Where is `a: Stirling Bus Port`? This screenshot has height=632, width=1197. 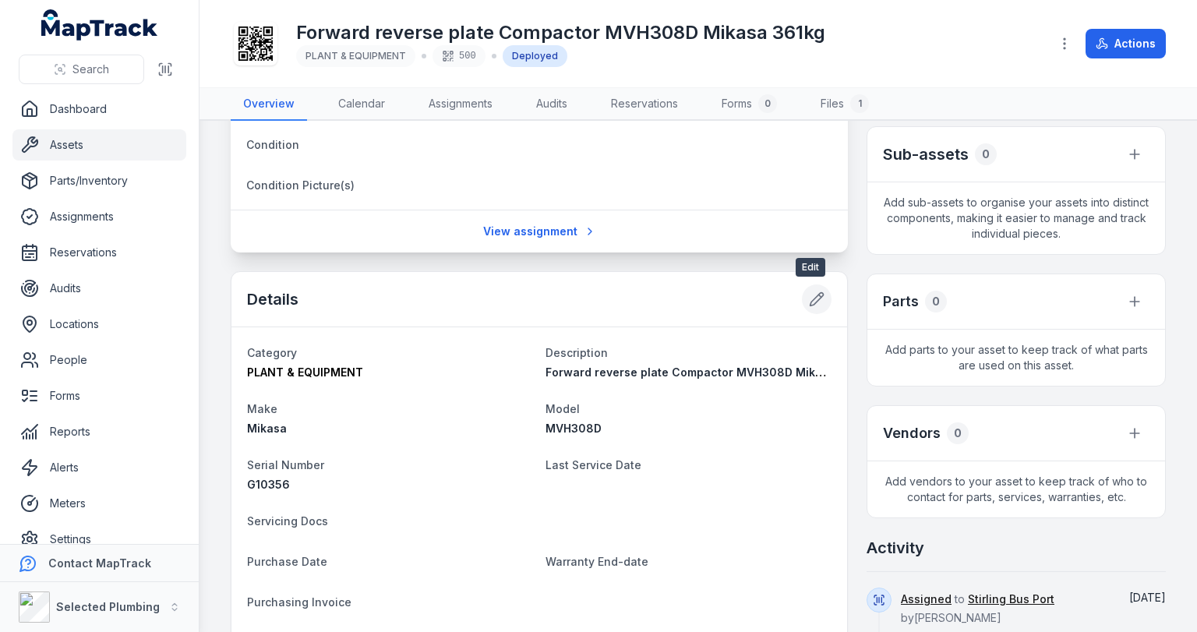
a: Stirling Bus Port is located at coordinates (1010, 599).